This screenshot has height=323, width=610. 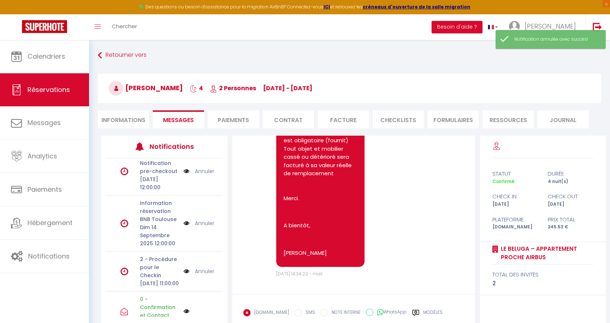 What do you see at coordinates (309, 313) in the screenshot?
I see `label: SMS` at bounding box center [309, 313].